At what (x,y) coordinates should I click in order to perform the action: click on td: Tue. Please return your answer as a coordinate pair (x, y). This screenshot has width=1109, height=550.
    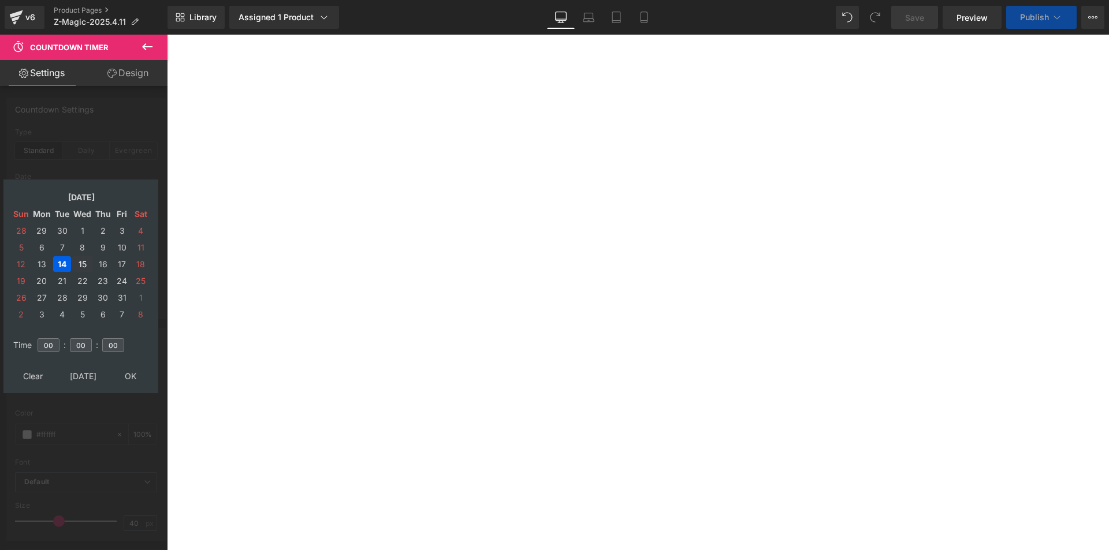
    Looking at the image, I should click on (62, 214).